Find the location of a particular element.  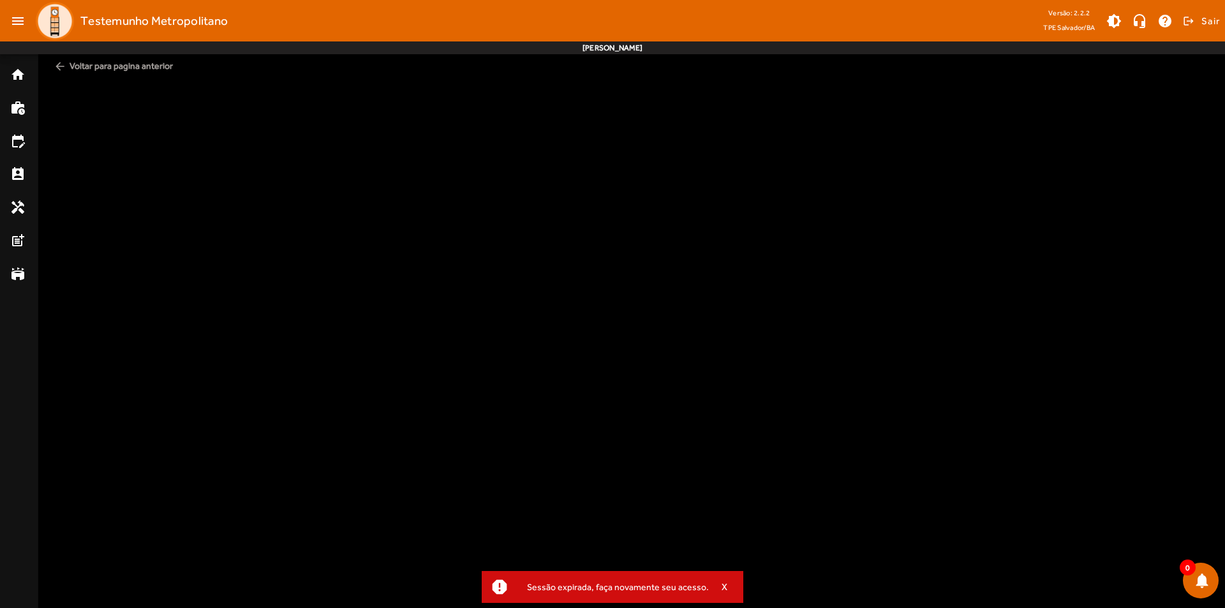

div: Sessão expirada, faça novamente seu acesso. is located at coordinates (612, 587).